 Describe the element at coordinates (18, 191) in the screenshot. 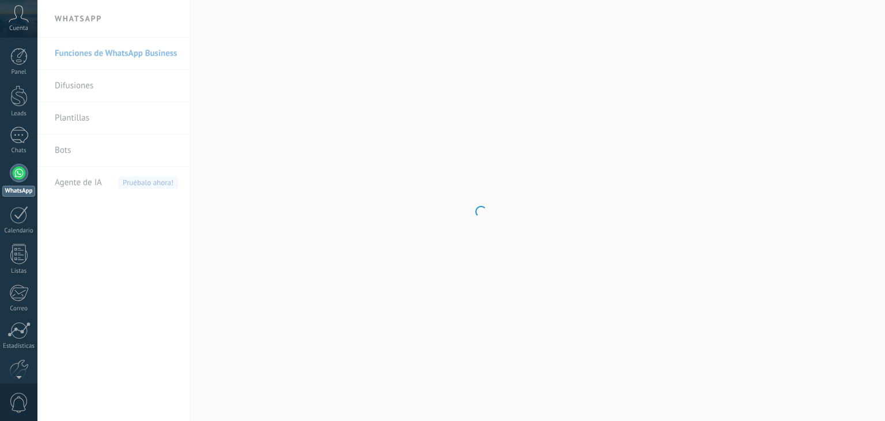

I see `div: WhatsApp` at that location.